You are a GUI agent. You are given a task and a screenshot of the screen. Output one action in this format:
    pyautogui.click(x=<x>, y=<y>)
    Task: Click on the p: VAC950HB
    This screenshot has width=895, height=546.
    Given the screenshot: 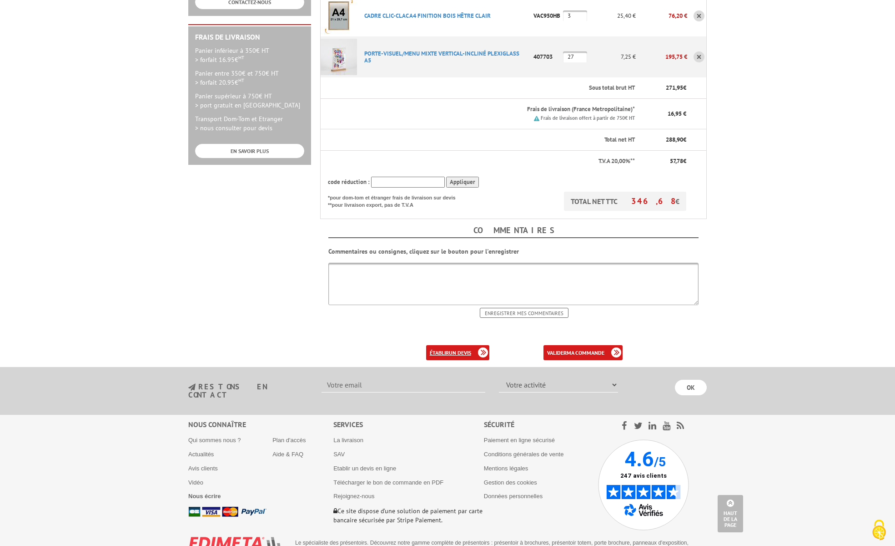 What is the action you would take?
    pyautogui.click(x=547, y=15)
    